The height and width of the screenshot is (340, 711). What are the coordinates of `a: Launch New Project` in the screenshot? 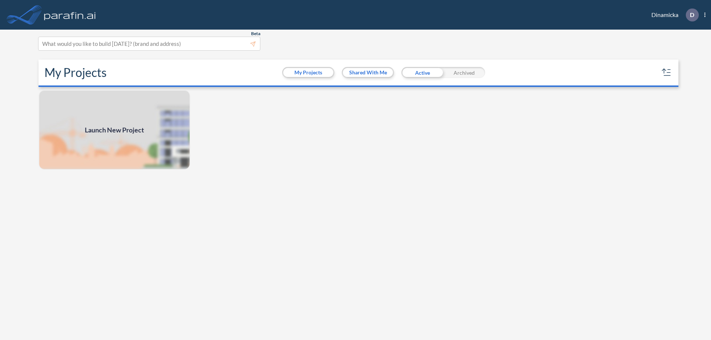 It's located at (114, 130).